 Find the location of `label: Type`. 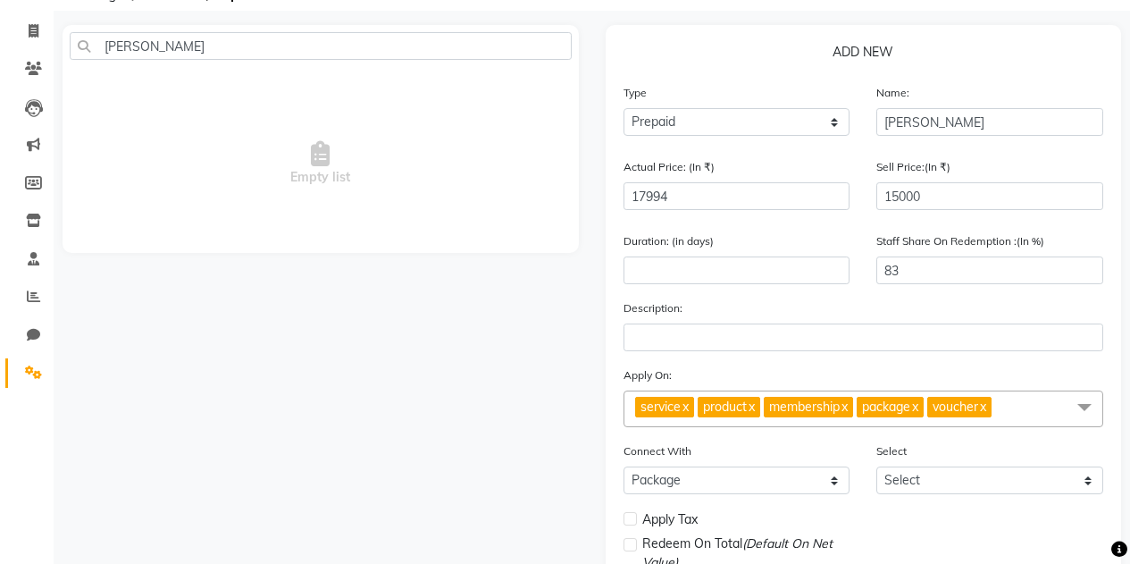

label: Type is located at coordinates (635, 93).